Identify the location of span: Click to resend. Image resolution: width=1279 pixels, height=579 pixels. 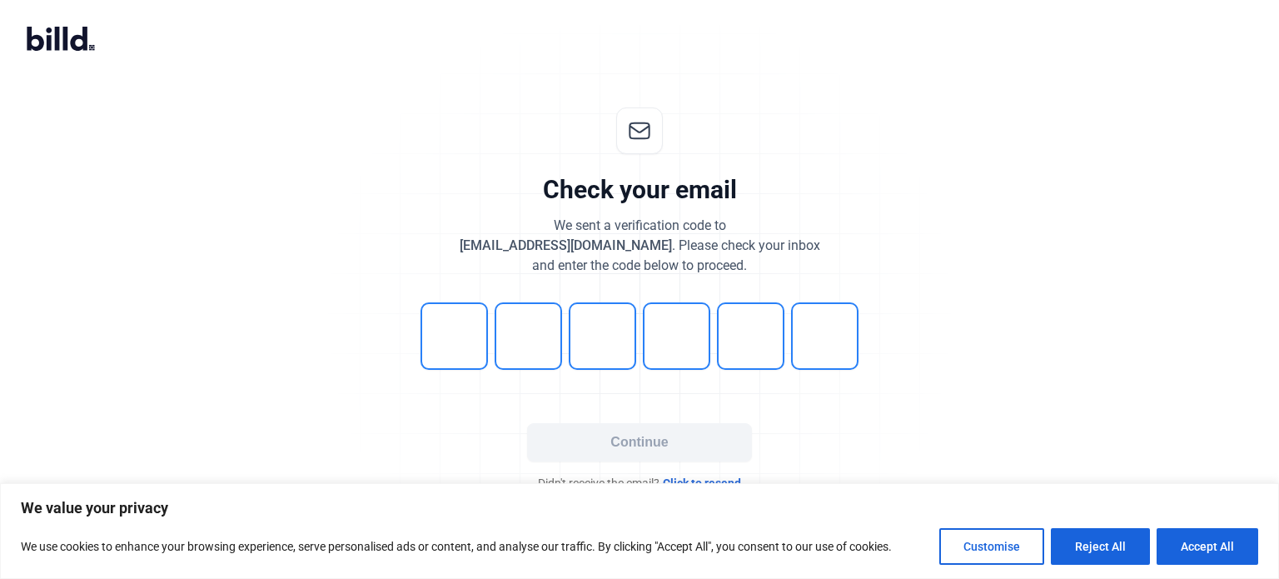
(702, 483).